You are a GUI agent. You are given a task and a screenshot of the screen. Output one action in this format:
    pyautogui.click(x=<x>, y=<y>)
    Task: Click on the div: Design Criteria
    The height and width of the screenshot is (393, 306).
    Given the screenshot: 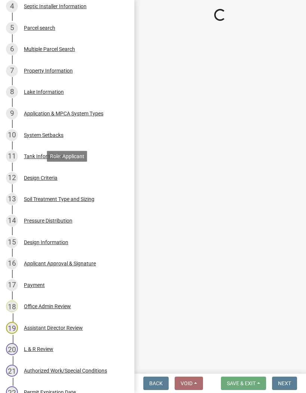 What is the action you would take?
    pyautogui.click(x=41, y=178)
    